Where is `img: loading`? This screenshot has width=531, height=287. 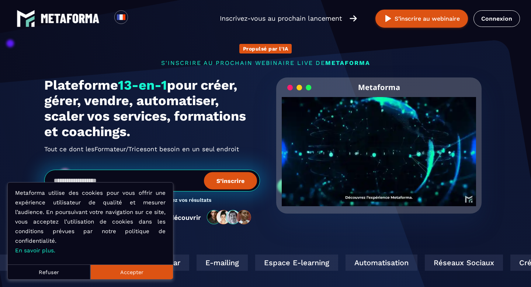 img: loading is located at coordinates (300, 87).